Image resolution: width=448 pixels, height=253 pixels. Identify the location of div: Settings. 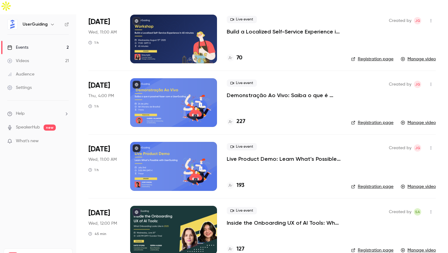
(19, 88).